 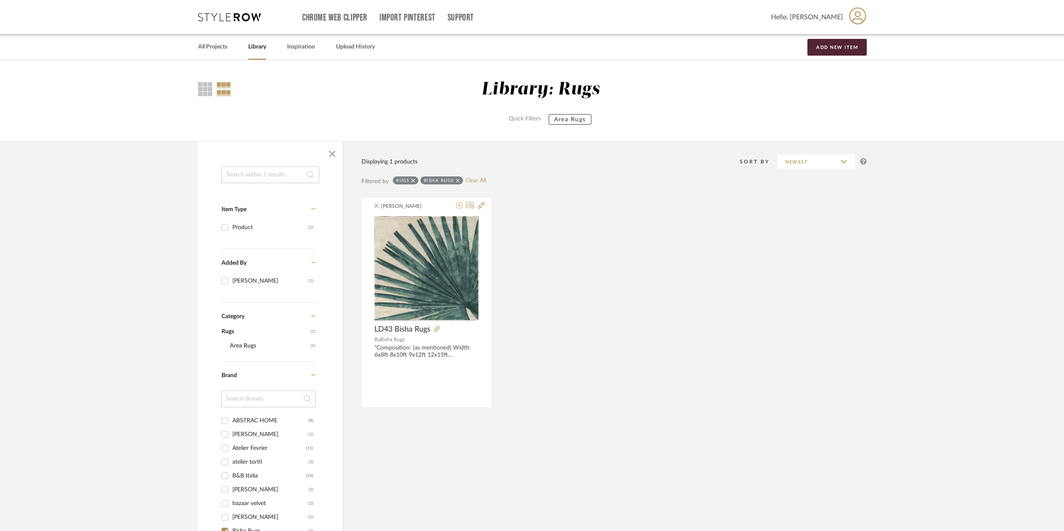 What do you see at coordinates (403, 329) in the screenshot?
I see `span: LD43 Bisha Rugs` at bounding box center [403, 329].